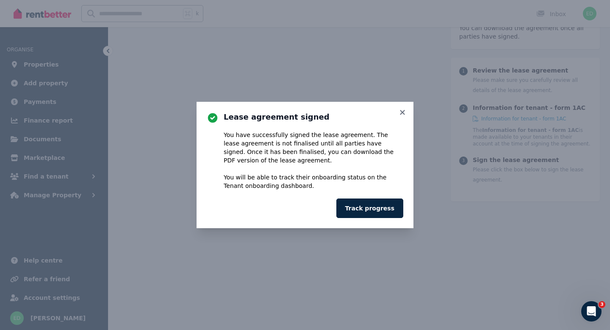  Describe the element at coordinates (314, 160) in the screenshot. I see `div: You have successfully signed the lease agreement. The lease agreement is . Once it has been final...` at that location.